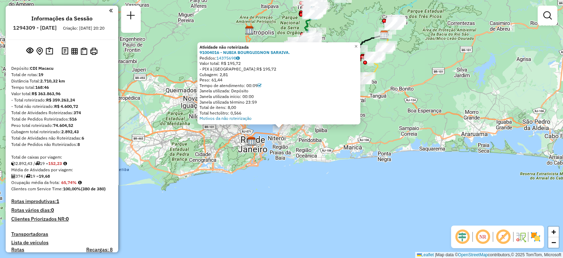 Image resolution: width=563 pixels, height=258 pixels. Describe the element at coordinates (72, 188) in the screenshot. I see `strong: 100,00%` at that location.